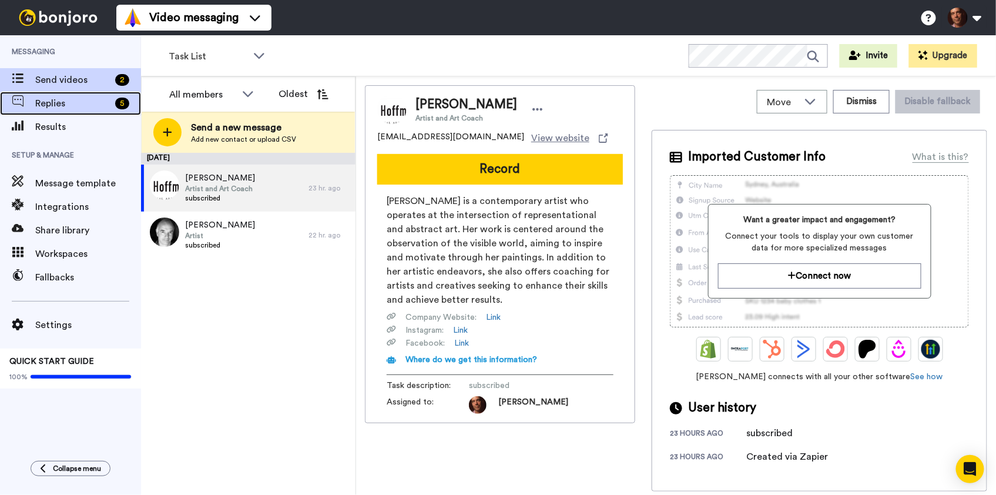 This screenshot has height=495, width=996. I want to click on span: 100%, so click(18, 377).